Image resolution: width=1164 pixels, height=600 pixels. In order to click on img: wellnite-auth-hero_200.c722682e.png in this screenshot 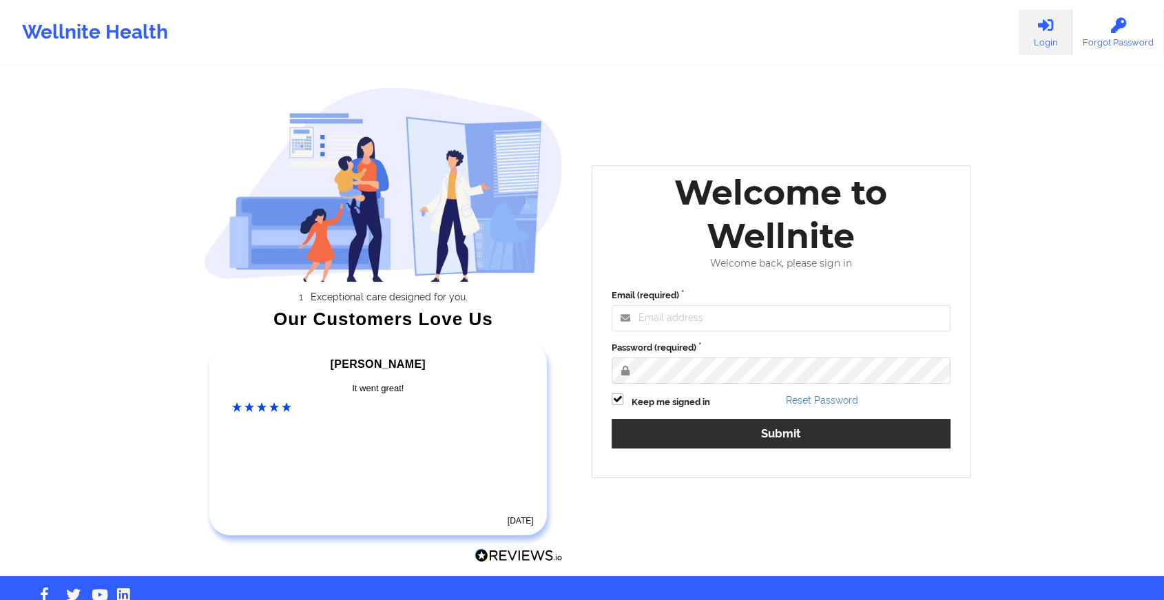, I will do `click(384, 184)`.